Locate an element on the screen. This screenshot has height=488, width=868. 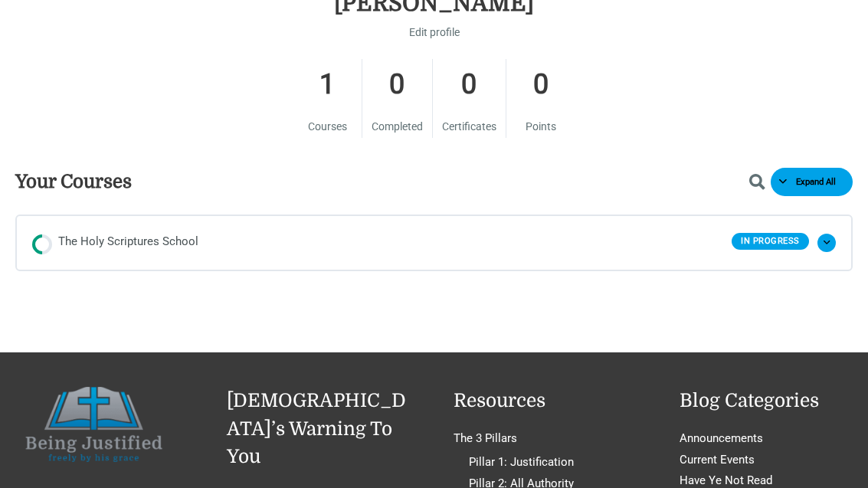
span: The Holy Scriptures School is located at coordinates (128, 244).